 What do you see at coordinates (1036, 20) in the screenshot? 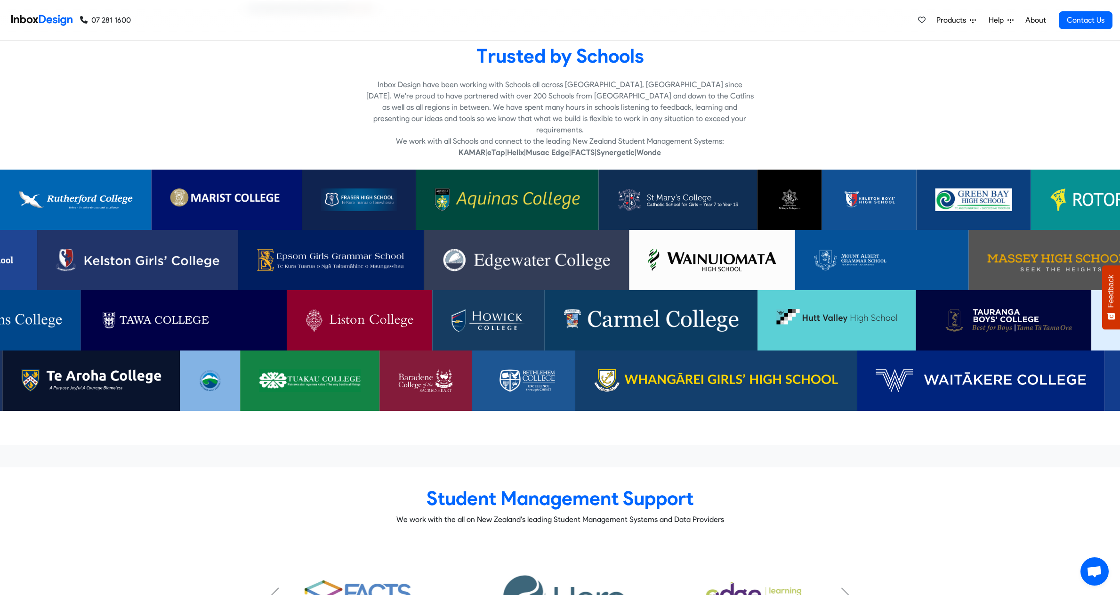
I see `a: About` at bounding box center [1036, 20].